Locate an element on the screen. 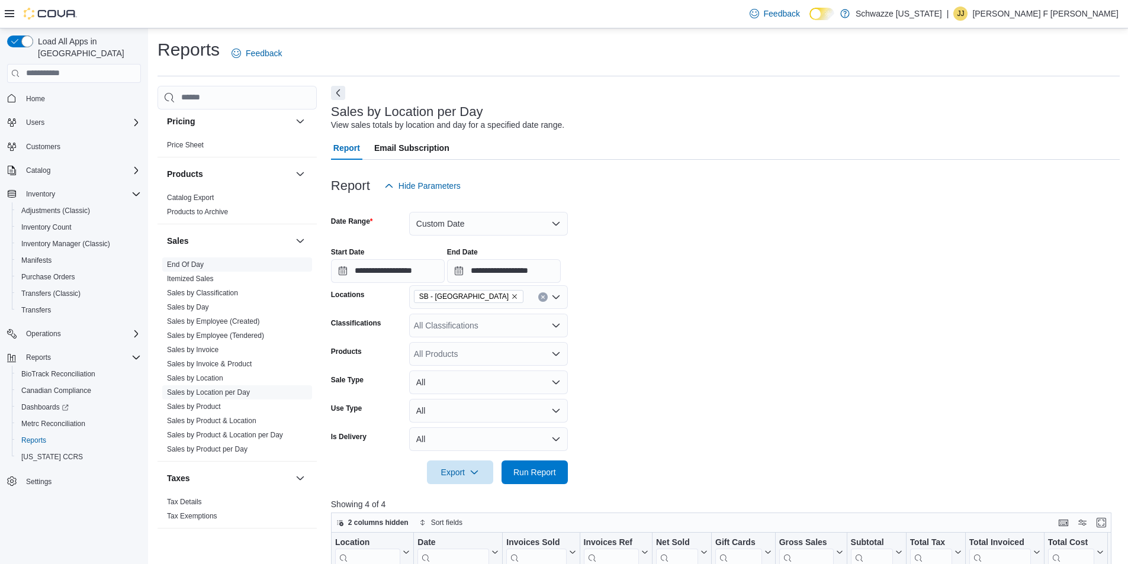  div: Gross Sales is located at coordinates (806, 542).